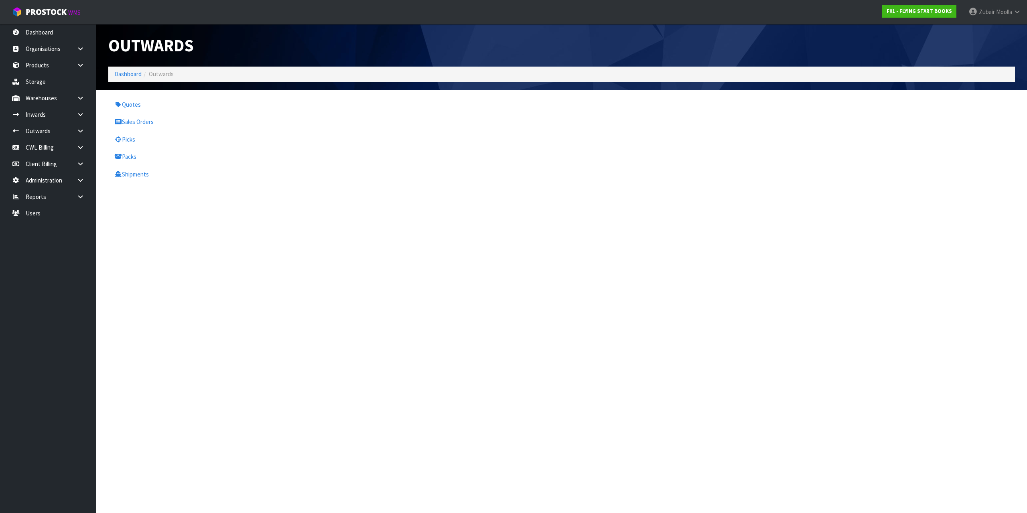 Image resolution: width=1027 pixels, height=513 pixels. Describe the element at coordinates (987, 12) in the screenshot. I see `span: Zubair` at that location.